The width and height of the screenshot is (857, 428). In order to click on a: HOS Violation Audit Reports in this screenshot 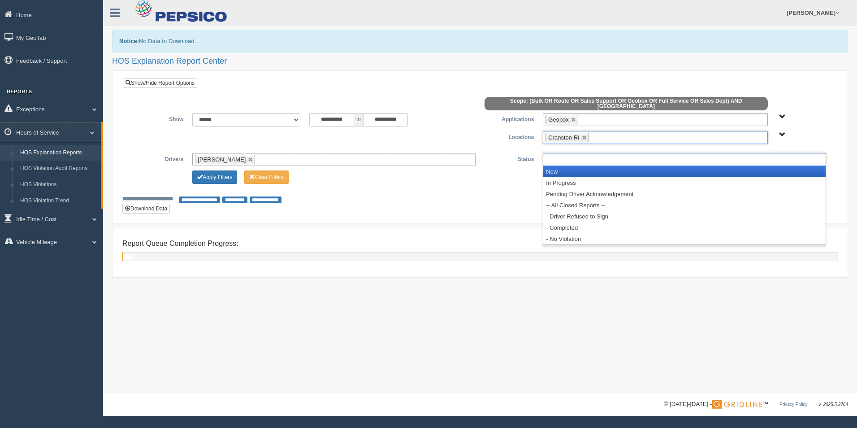, I will do `click(58, 169)`.